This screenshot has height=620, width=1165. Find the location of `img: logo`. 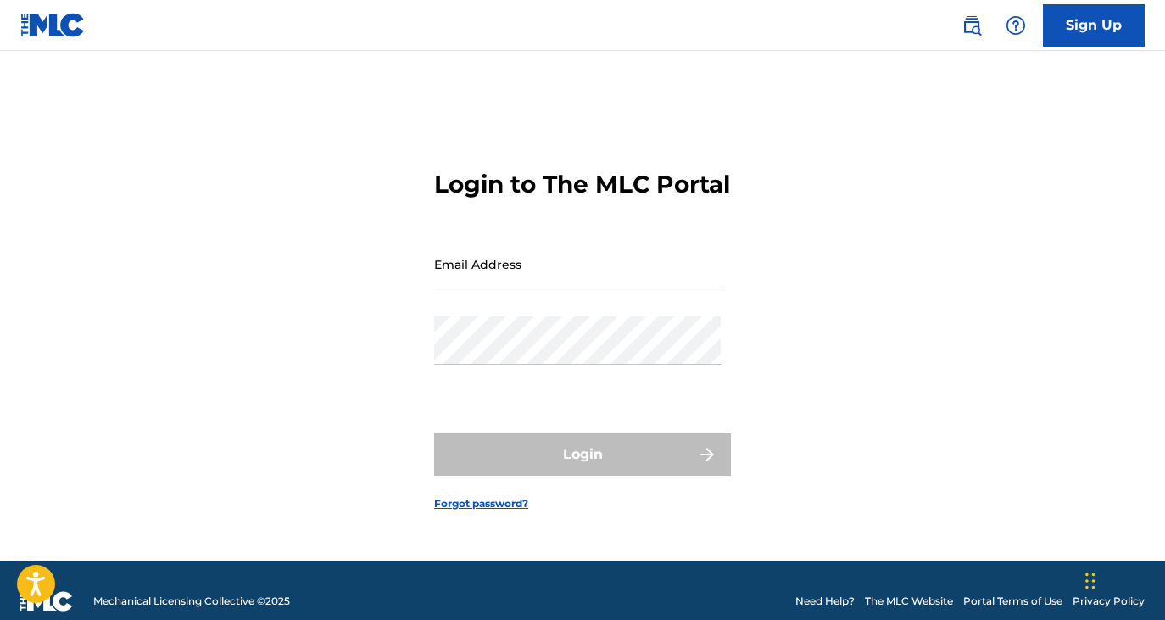

img: logo is located at coordinates (47, 601).